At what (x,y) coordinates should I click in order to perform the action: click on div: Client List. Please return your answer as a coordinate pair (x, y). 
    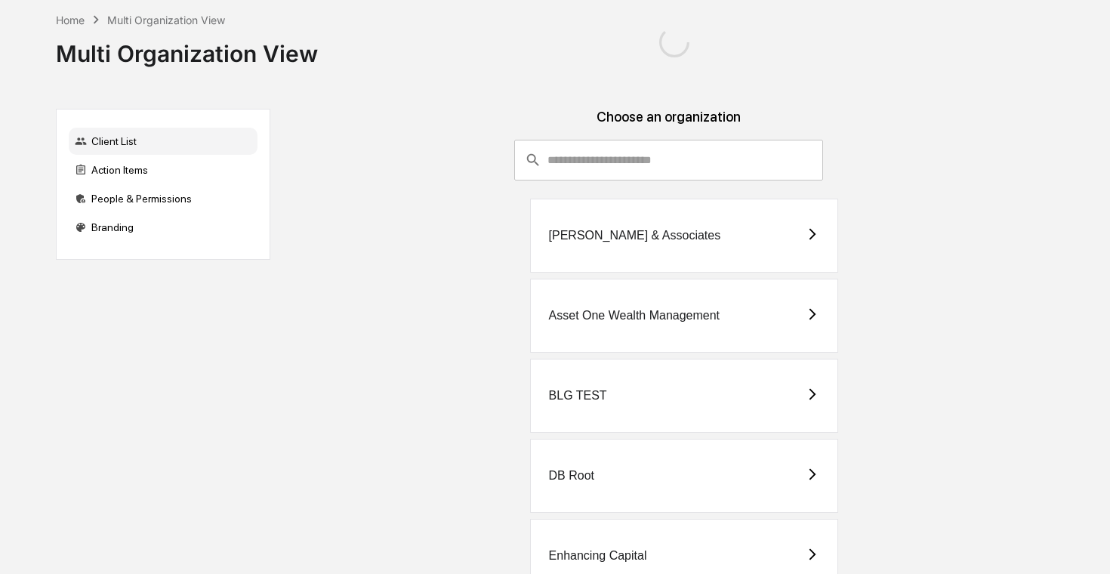
    Looking at the image, I should click on (163, 141).